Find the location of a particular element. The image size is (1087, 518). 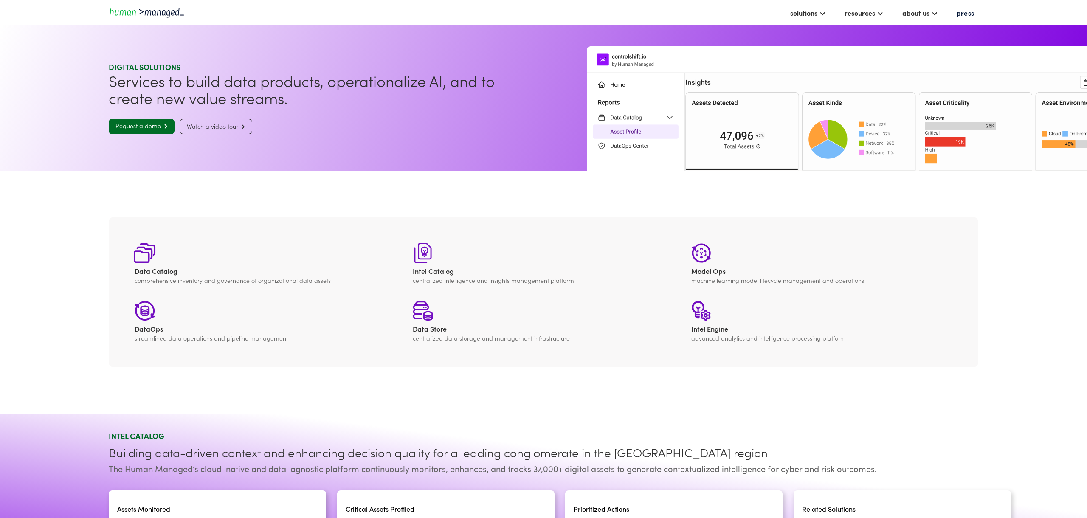

div: solutions is located at coordinates (804, 13).